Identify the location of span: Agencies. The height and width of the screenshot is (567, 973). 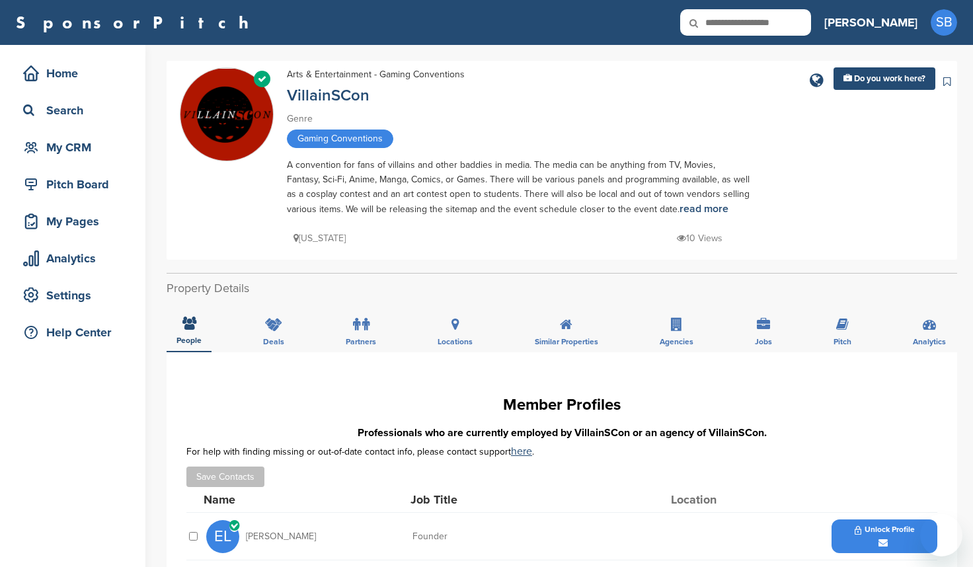
(676, 342).